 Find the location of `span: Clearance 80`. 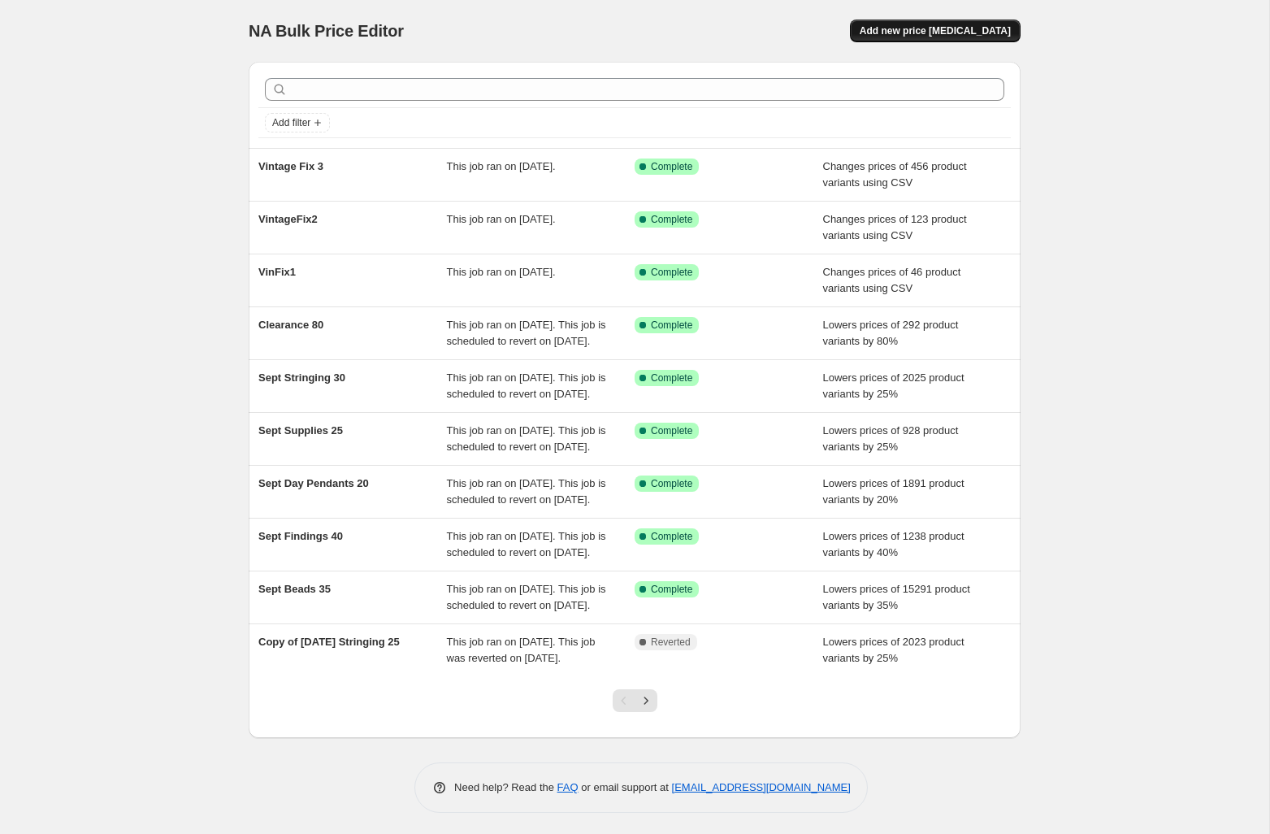

span: Clearance 80 is located at coordinates (291, 324).